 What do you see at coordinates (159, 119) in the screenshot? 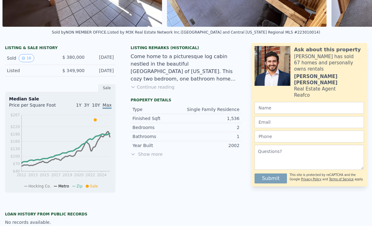
I see `div: Finished Sqft` at bounding box center [159, 119].